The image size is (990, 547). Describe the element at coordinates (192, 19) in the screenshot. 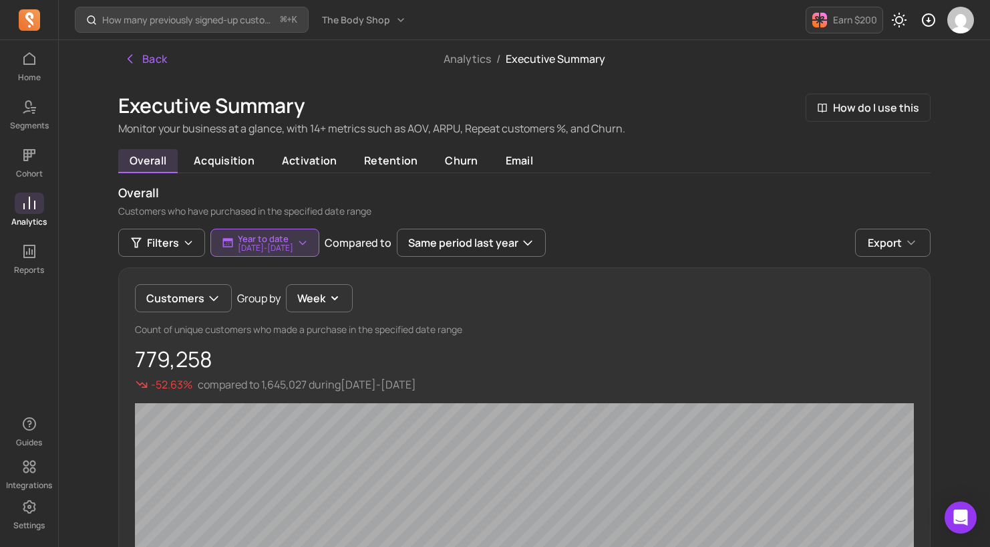

I see `button: How many previously signed-up customers placed their first order this period?⌘+K` at that location.